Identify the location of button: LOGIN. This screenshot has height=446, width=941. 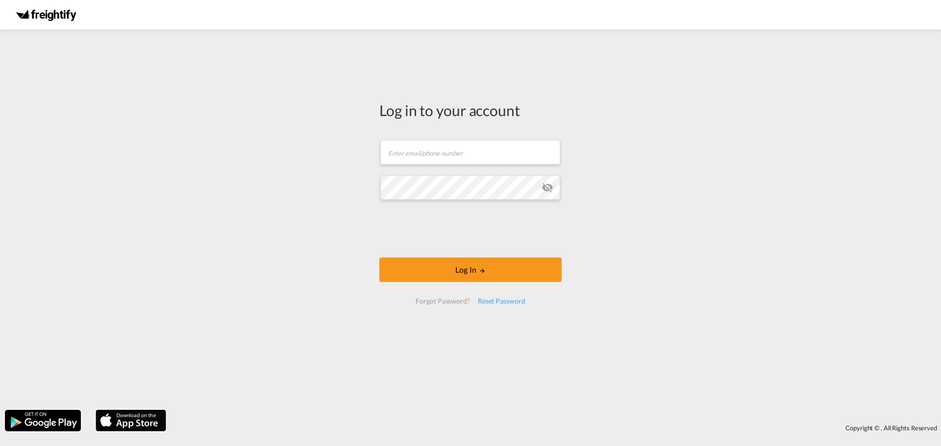
(470, 270).